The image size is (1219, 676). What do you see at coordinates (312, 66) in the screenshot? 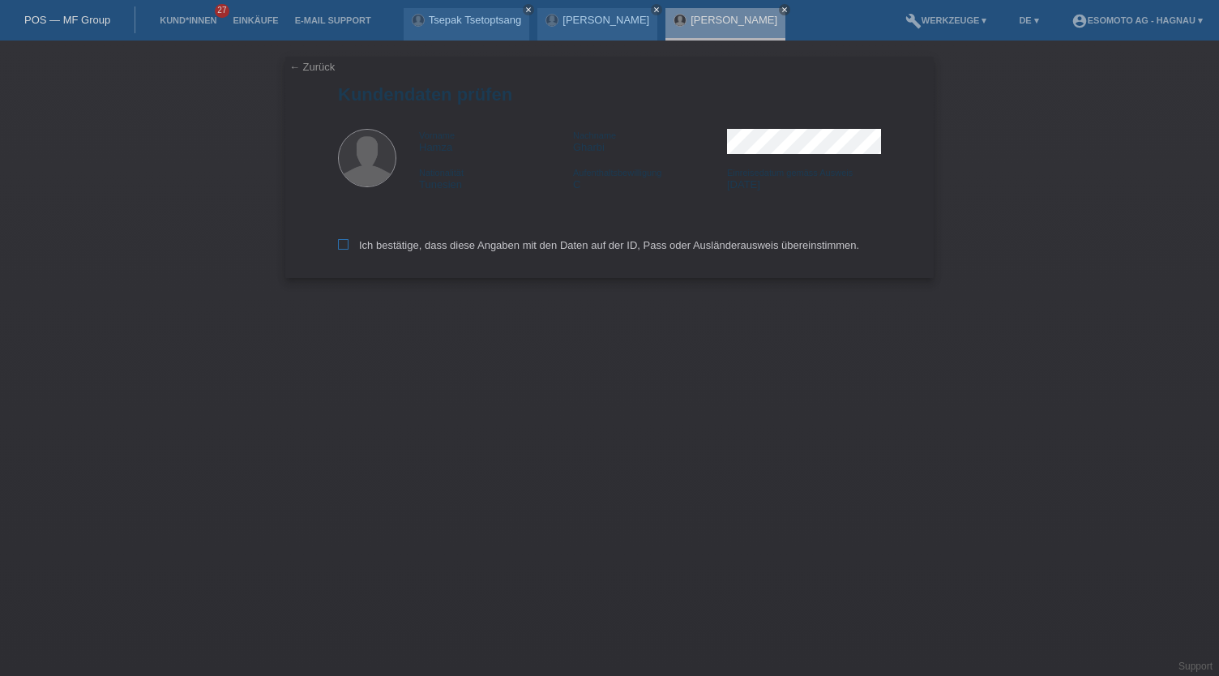
I see `a: ← Zurück` at bounding box center [312, 66].